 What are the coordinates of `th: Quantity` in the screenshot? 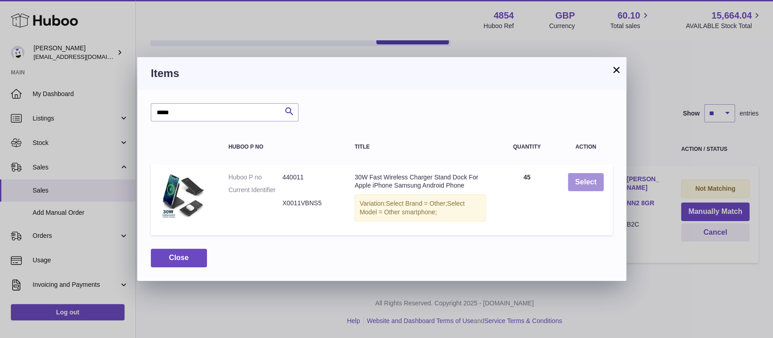 It's located at (527, 147).